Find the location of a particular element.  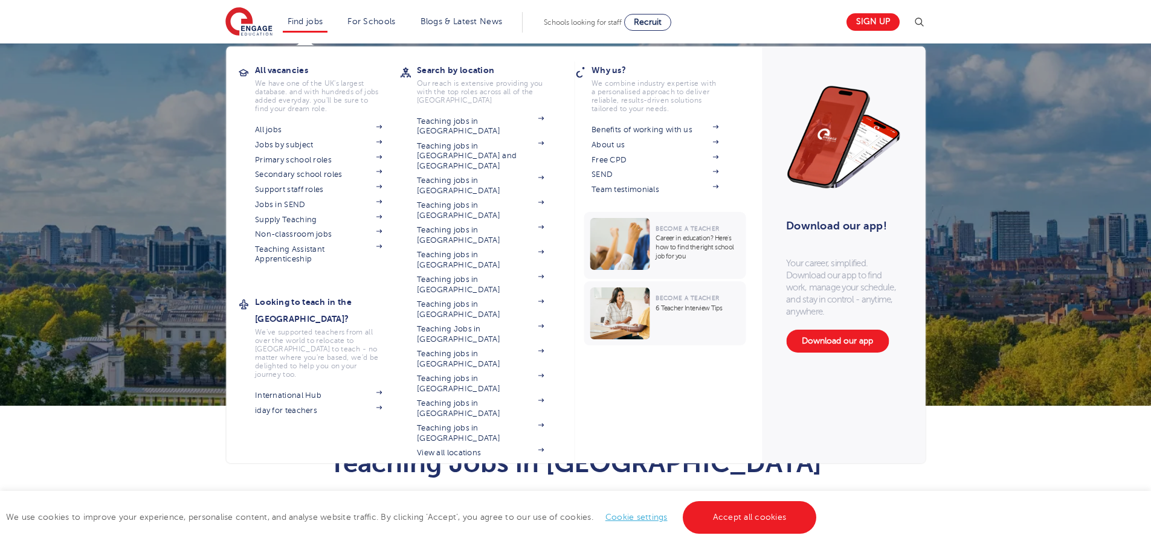

a: Download our app is located at coordinates (837, 341).